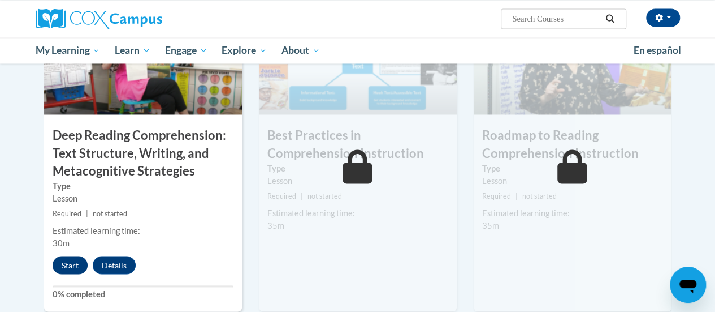 This screenshot has width=715, height=312. What do you see at coordinates (143, 153) in the screenshot?
I see `h3: Deep Reading Comprehension: Text Structure, Writing, and Metacognitive Strategies` at bounding box center [143, 153].